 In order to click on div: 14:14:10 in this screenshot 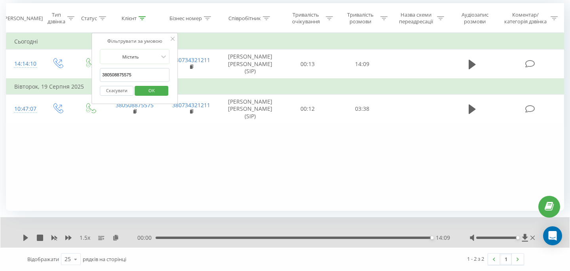, I will do `click(24, 64)`.